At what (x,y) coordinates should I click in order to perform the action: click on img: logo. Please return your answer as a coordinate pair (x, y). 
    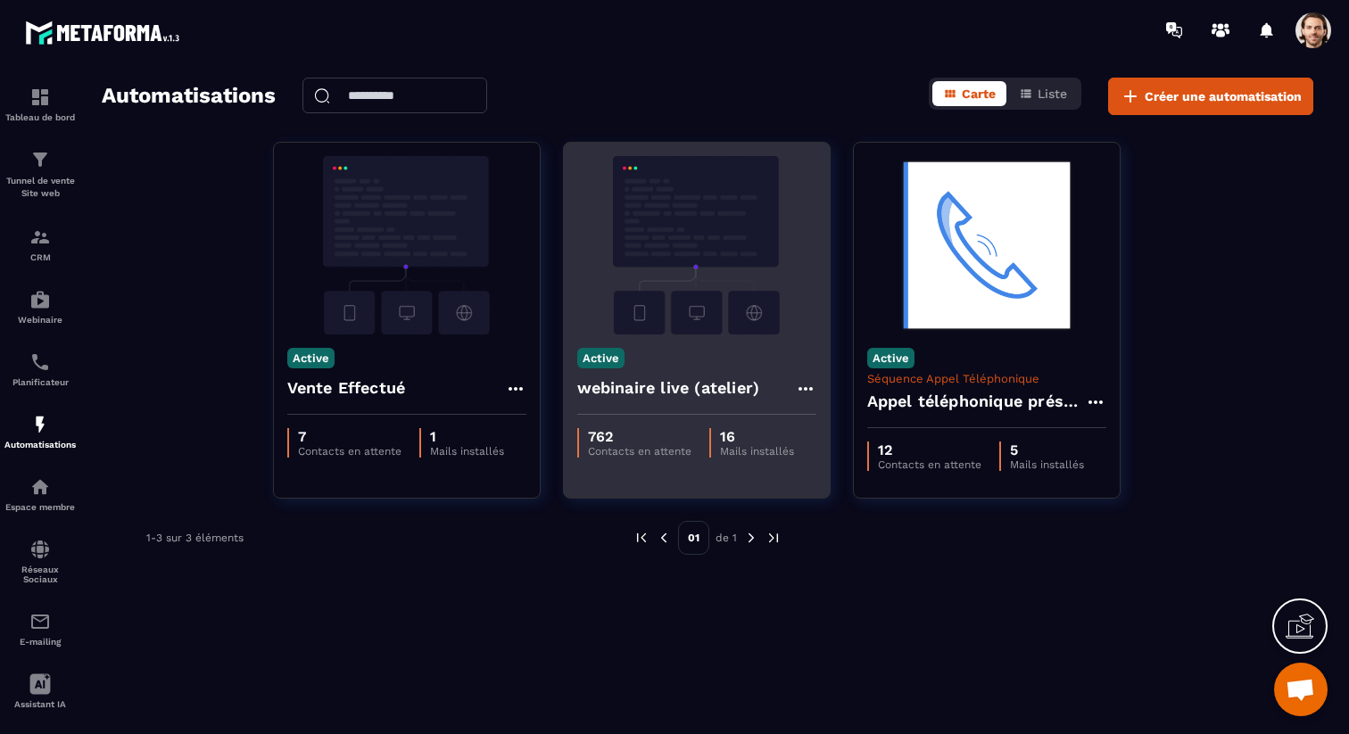
    Looking at the image, I should click on (105, 32).